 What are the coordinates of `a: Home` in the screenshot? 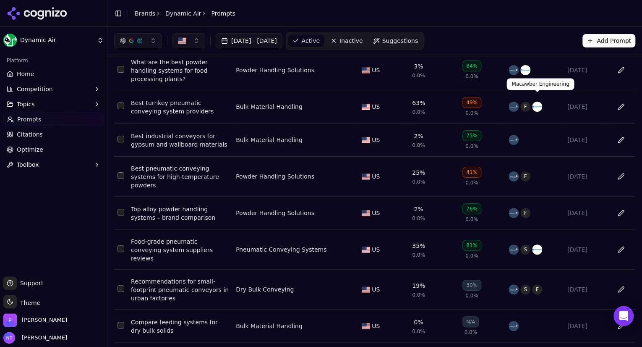 It's located at (53, 74).